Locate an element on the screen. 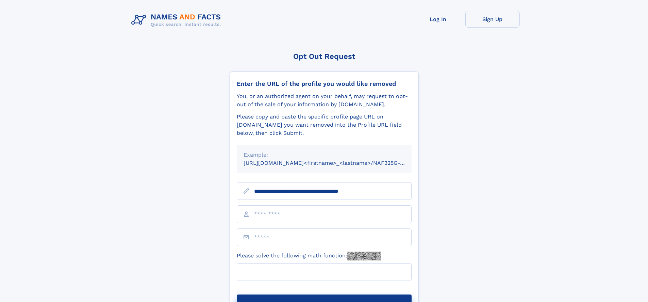  a: Sign Up is located at coordinates (493, 19).